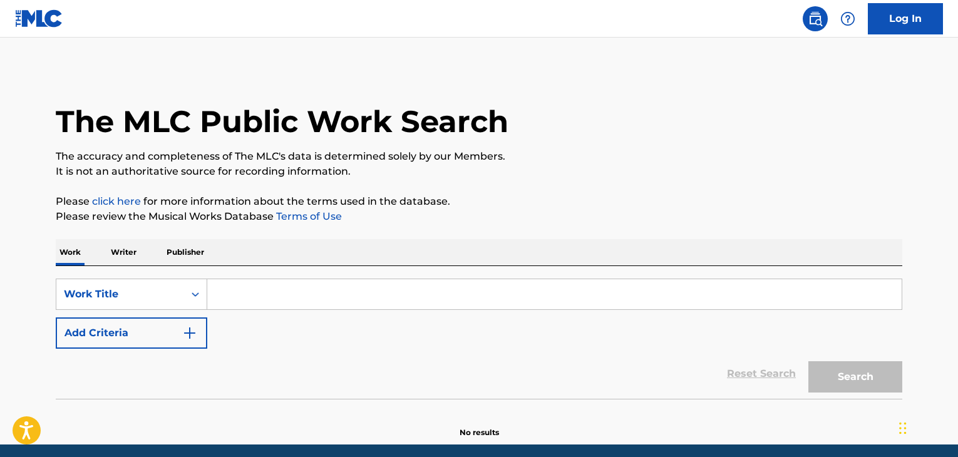 Image resolution: width=958 pixels, height=457 pixels. I want to click on a: Public Search, so click(815, 19).